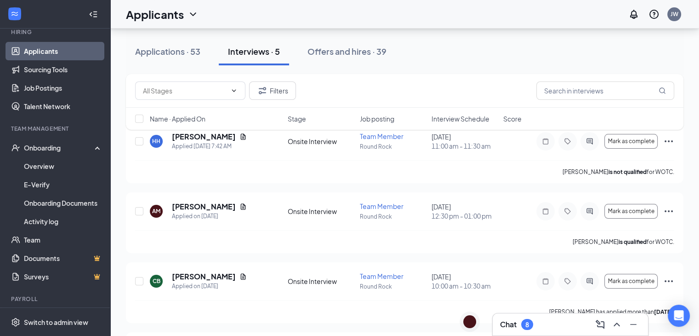  I want to click on div: Offers and hires · 39, so click(347, 51).